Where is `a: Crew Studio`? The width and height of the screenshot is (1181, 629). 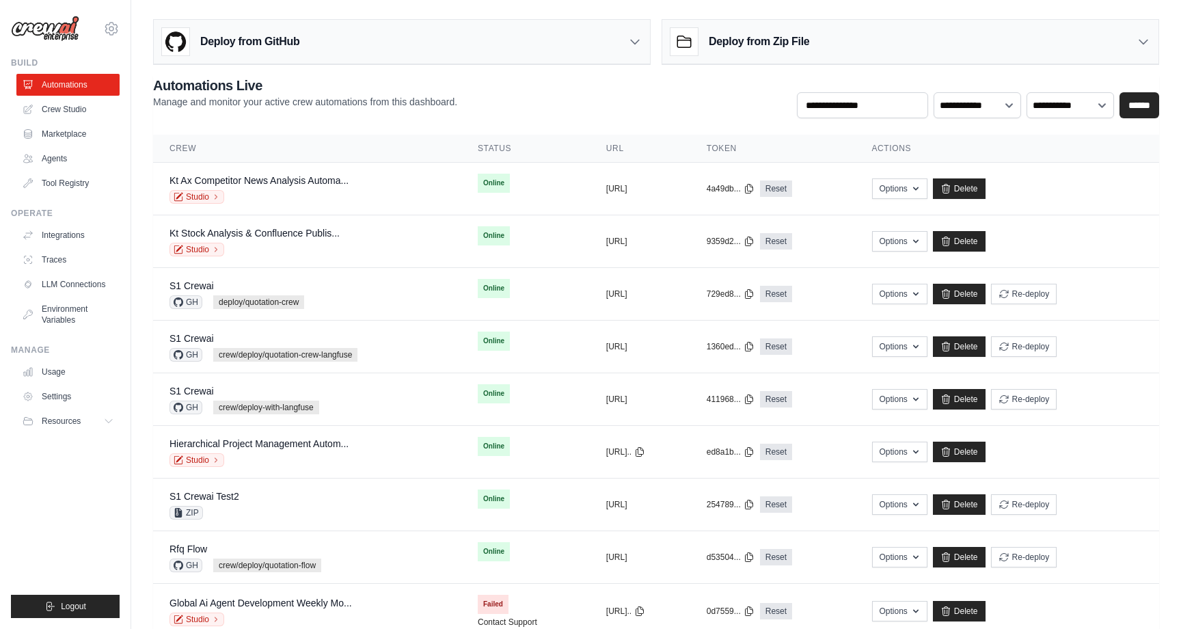
a: Crew Studio is located at coordinates (68, 109).